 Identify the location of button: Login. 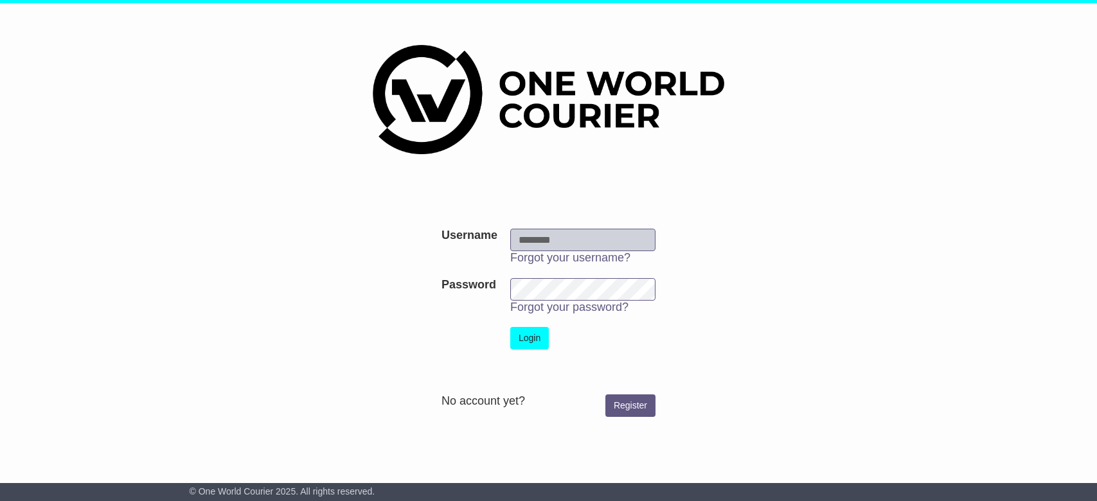
(529, 338).